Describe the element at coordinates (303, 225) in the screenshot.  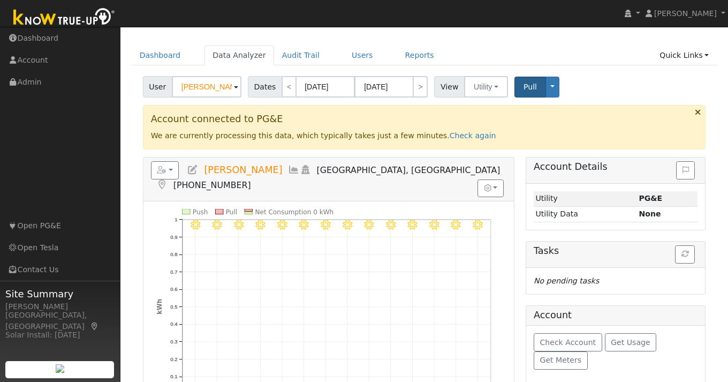
I see `i: 8/13 - Clear` at that location.